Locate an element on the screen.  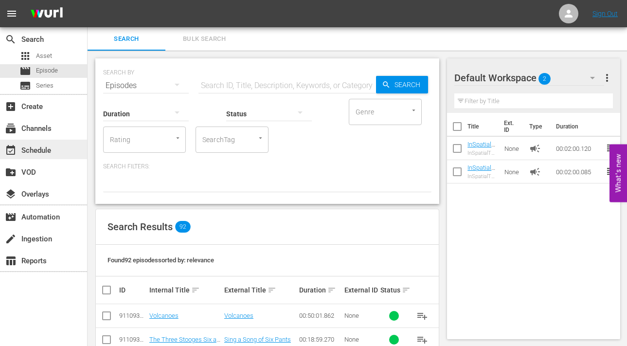
button: more_vert is located at coordinates (607, 78).